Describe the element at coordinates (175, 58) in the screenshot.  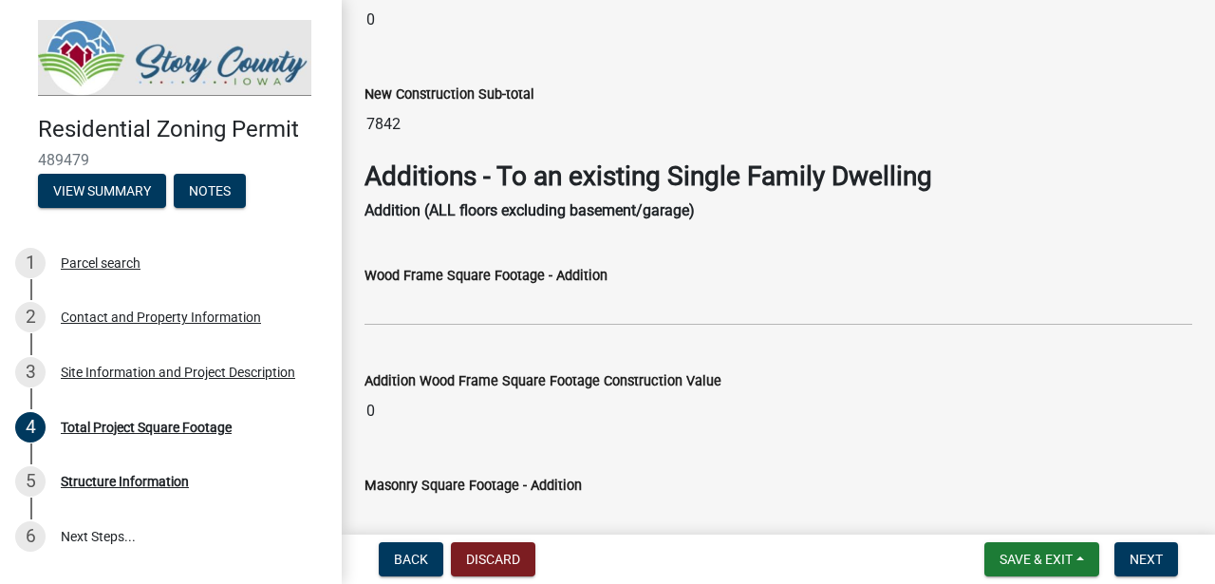
I see `img: Story County, Iowa` at that location.